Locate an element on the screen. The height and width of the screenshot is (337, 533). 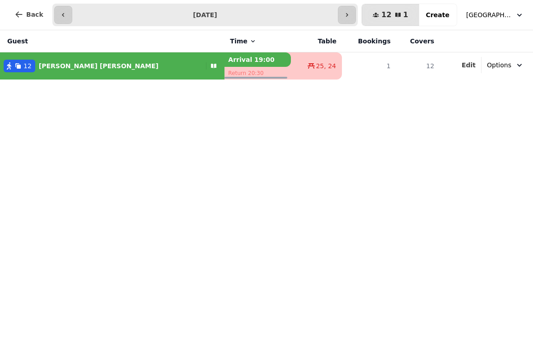
span: 1 is located at coordinates (405, 15).